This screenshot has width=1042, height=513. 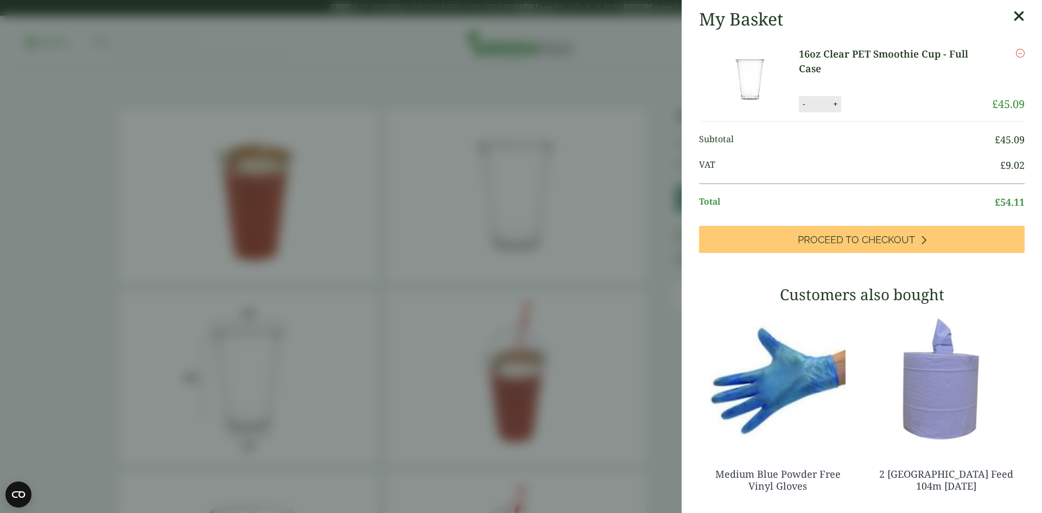 I want to click on a: Remove this item, so click(x=1020, y=53).